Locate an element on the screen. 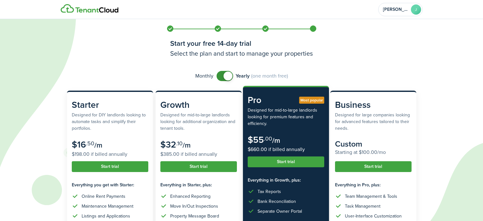 This screenshot has height=221, width=483. subscription-pricing-card-title: Business is located at coordinates (373, 105).